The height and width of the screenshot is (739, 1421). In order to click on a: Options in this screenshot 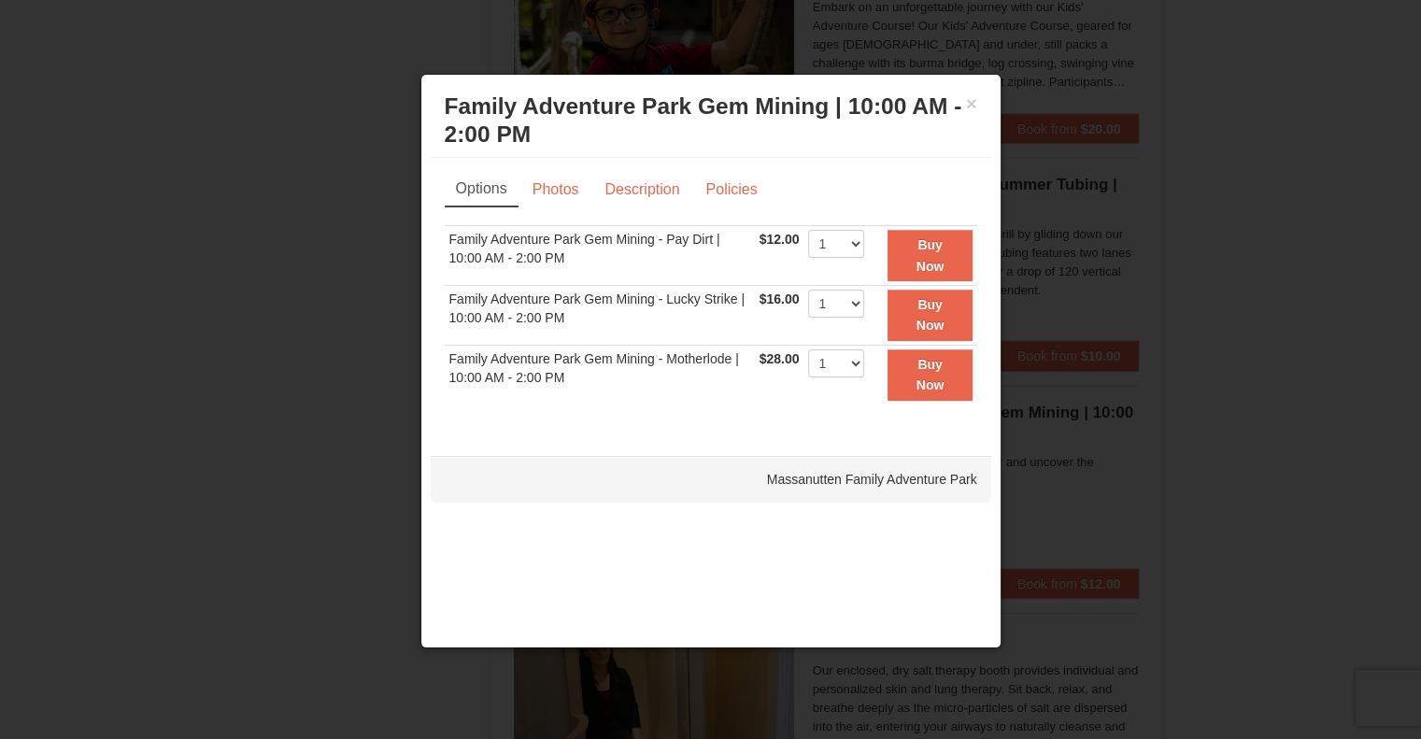, I will do `click(481, 190)`.